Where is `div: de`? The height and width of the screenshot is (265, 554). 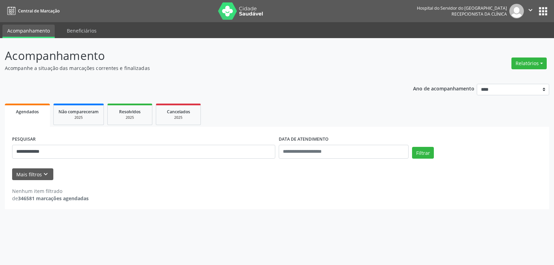
div: de is located at coordinates (50, 198).